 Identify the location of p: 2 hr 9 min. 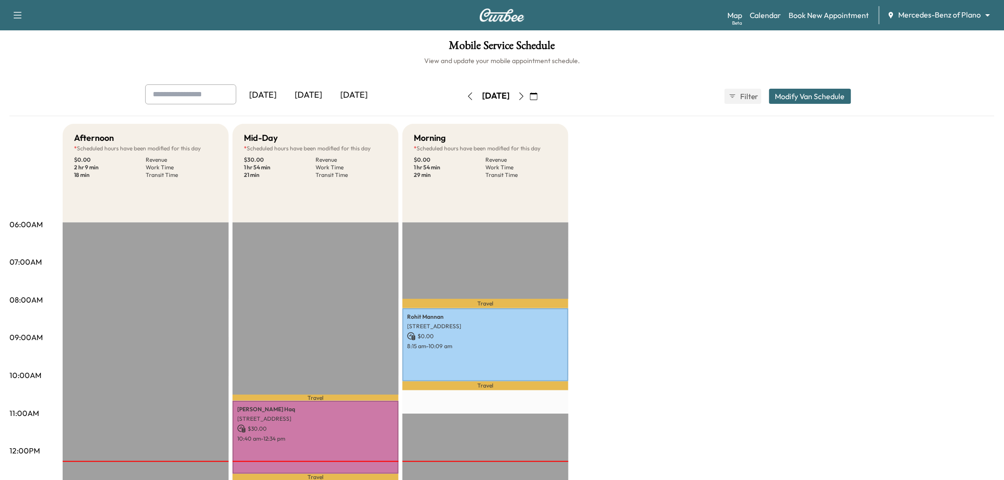
(110, 168).